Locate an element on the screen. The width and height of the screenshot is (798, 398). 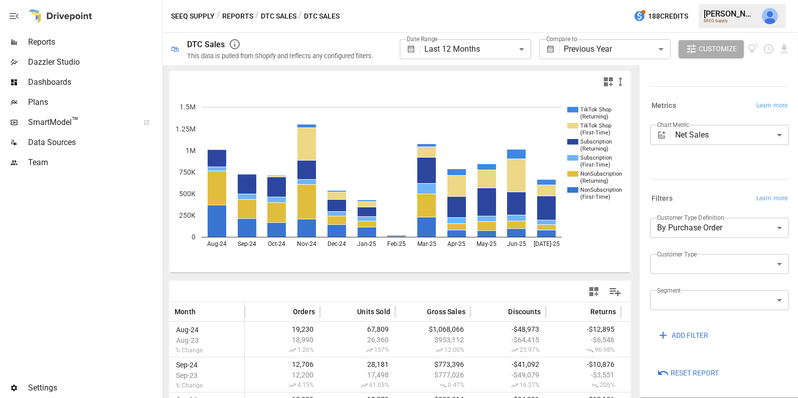
span: $777,026 is located at coordinates (433, 375).